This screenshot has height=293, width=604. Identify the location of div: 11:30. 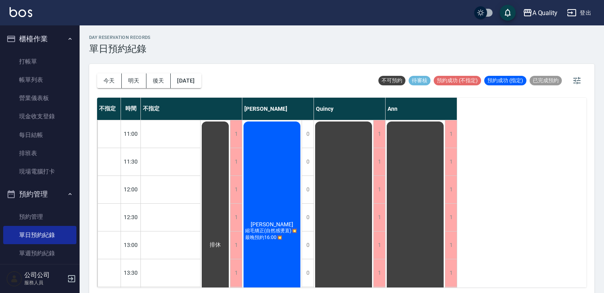
(131, 162).